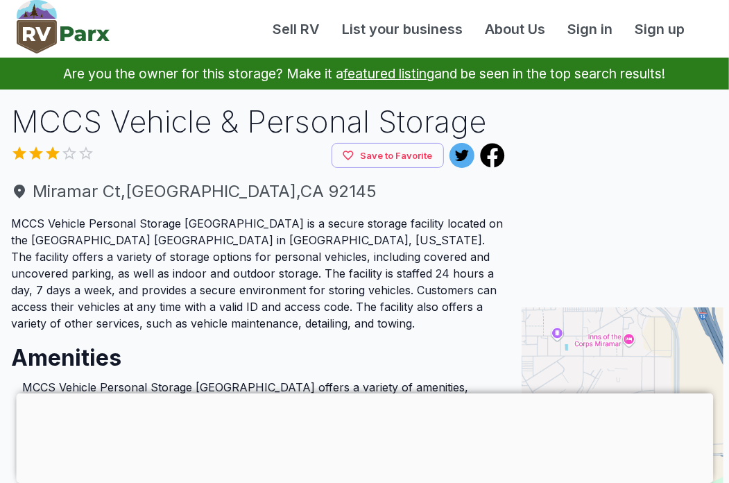 The height and width of the screenshot is (483, 729). Describe the element at coordinates (296, 29) in the screenshot. I see `a: Sell RV` at that location.